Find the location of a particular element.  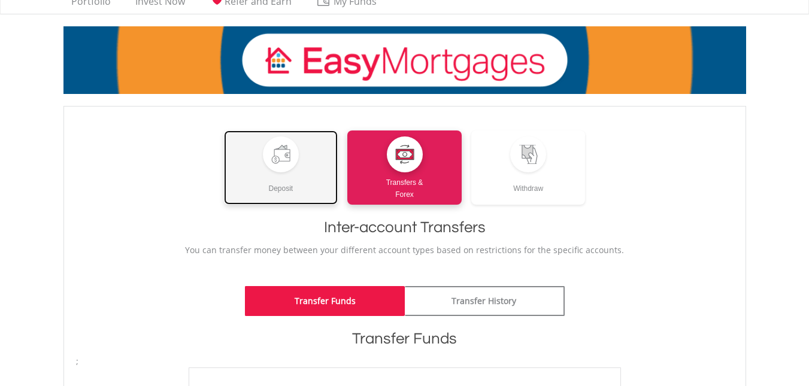

a: Transfers &Forex is located at coordinates (404, 168).